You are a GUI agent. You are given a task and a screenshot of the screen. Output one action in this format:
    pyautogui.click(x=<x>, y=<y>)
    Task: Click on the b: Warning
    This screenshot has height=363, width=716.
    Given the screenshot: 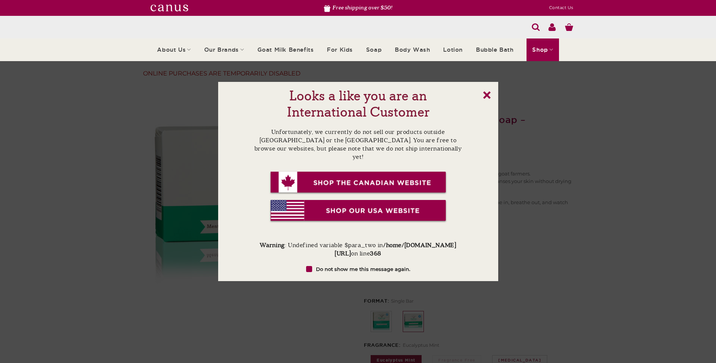 What is the action you would take?
    pyautogui.click(x=272, y=245)
    